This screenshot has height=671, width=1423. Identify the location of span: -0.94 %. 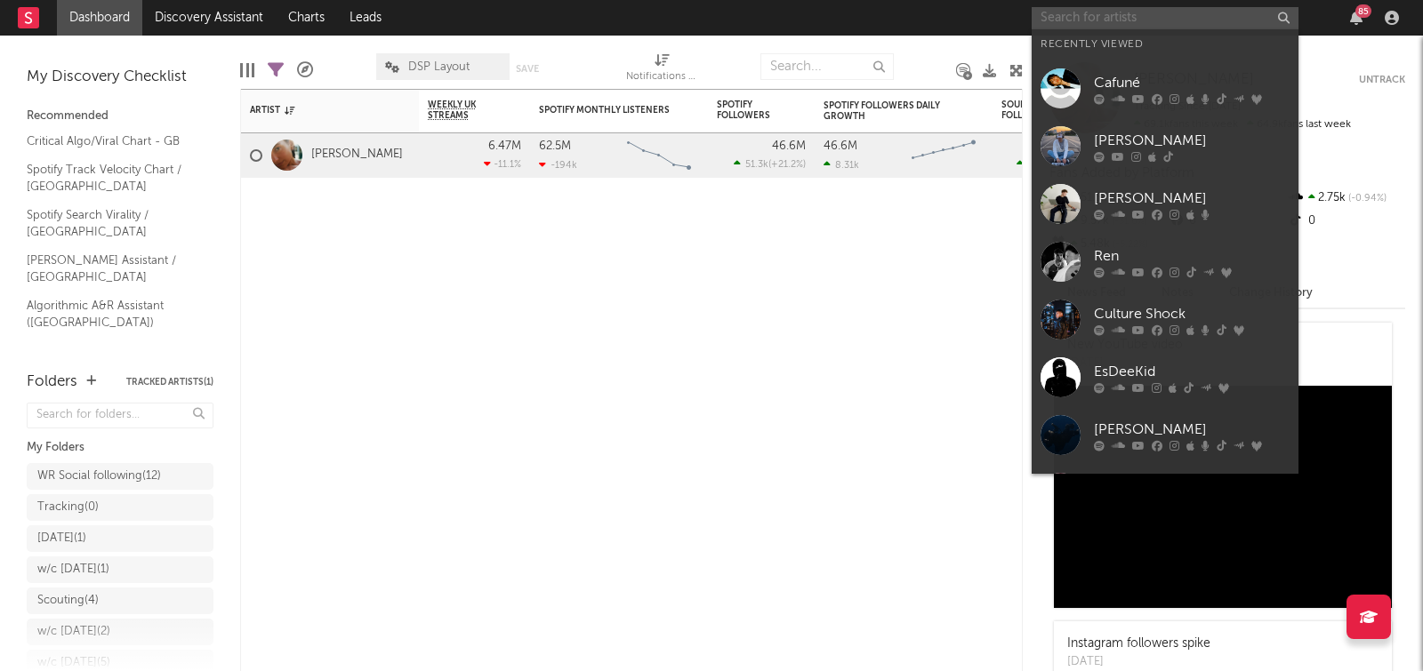
(1366, 198).